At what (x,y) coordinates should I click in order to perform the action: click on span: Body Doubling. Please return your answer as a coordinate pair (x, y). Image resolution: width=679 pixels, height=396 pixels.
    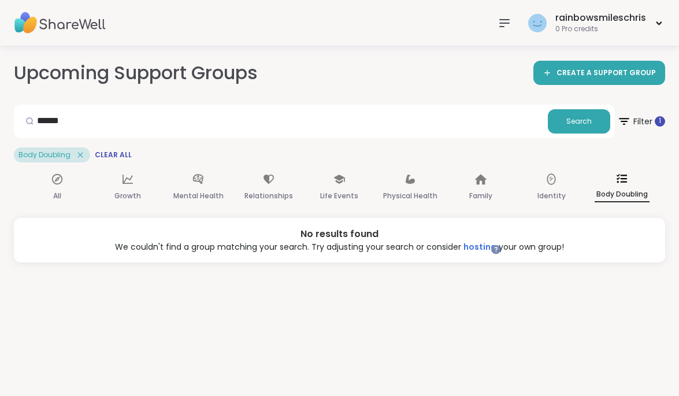
    Looking at the image, I should click on (45, 155).